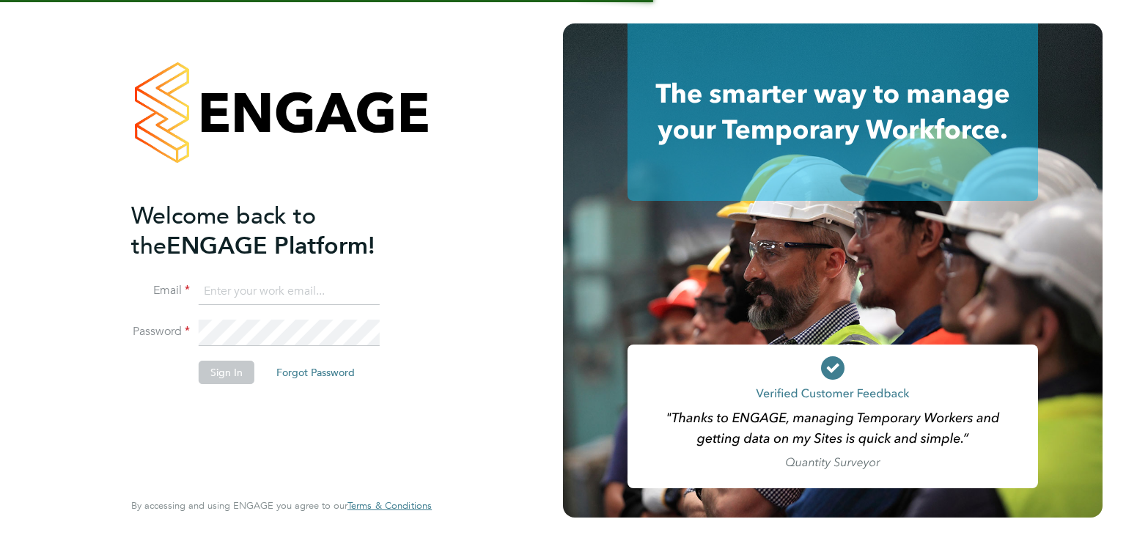  I want to click on a: Terms & Conditions, so click(389, 506).